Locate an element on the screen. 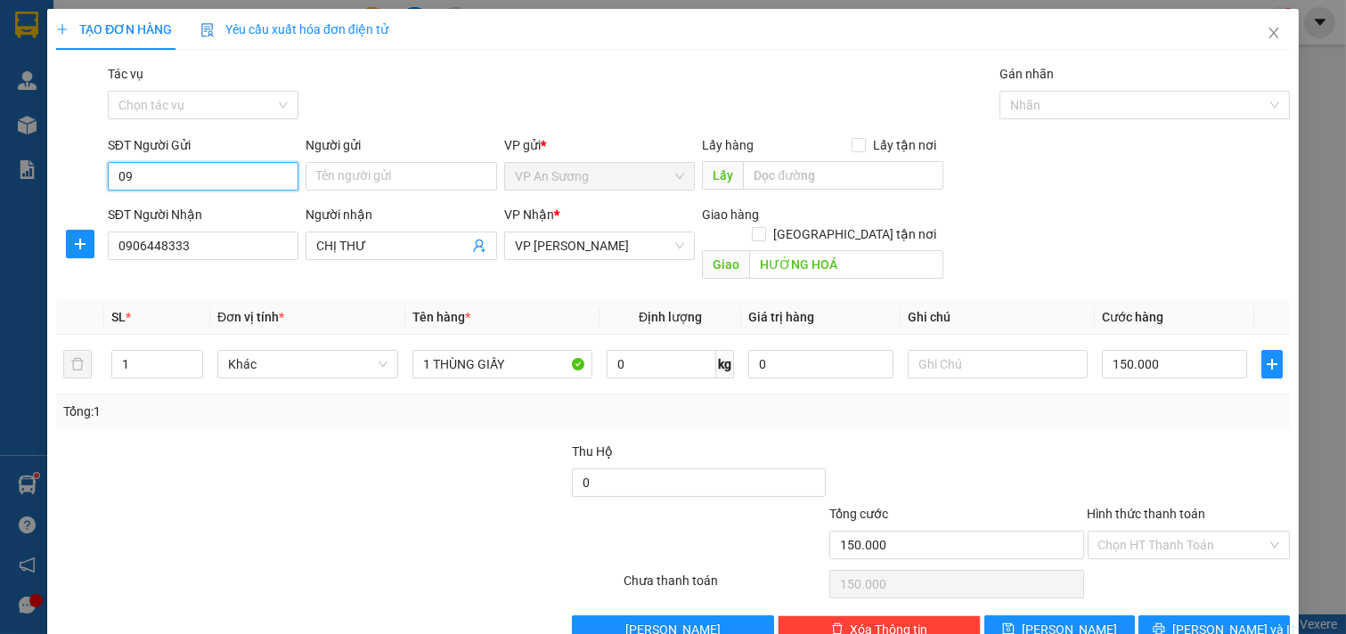 This screenshot has width=1346, height=634. span: Lấy is located at coordinates (723, 176).